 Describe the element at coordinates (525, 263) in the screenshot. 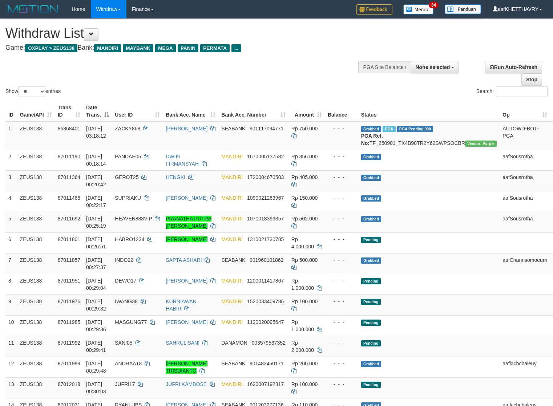

I see `td: aafChannsomoeurn` at that location.